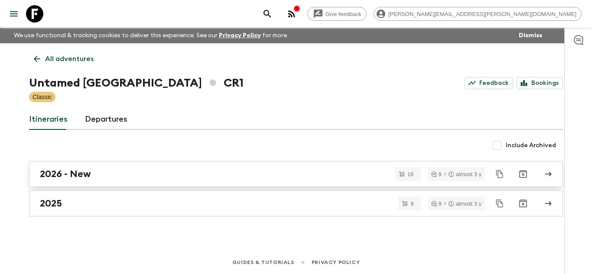 The height and width of the screenshot is (274, 592). I want to click on button: menu, so click(14, 14).